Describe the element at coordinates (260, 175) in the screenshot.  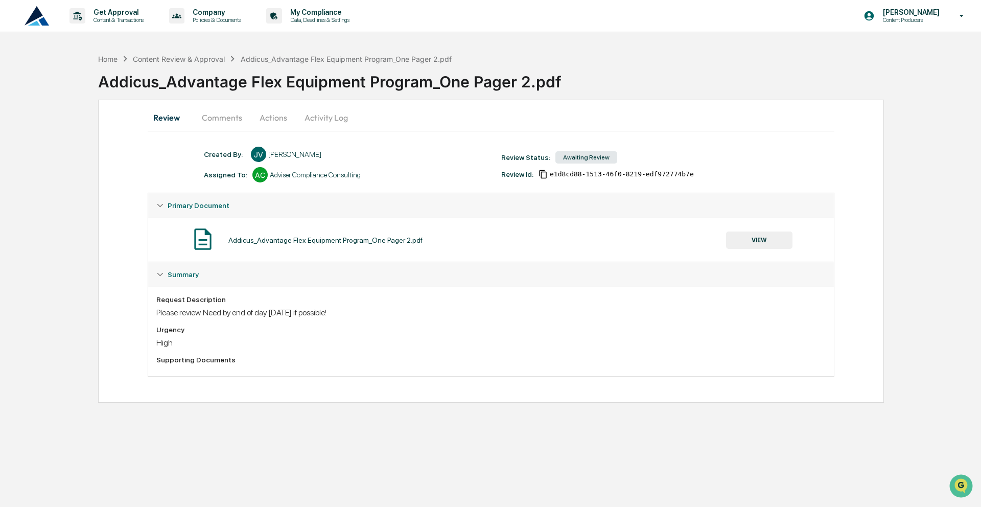
I see `div: AC` at that location.